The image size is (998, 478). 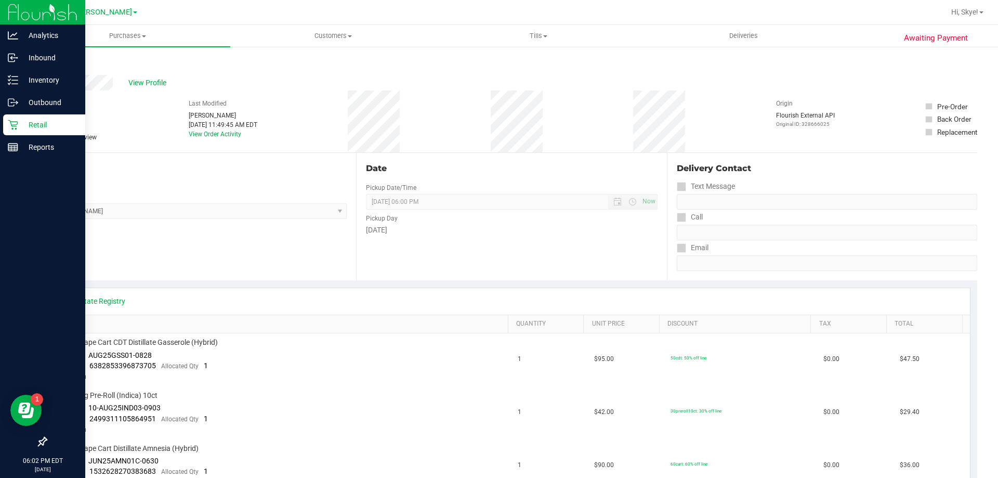 What do you see at coordinates (624, 324) in the screenshot?
I see `a: Unit Price` at bounding box center [624, 324].